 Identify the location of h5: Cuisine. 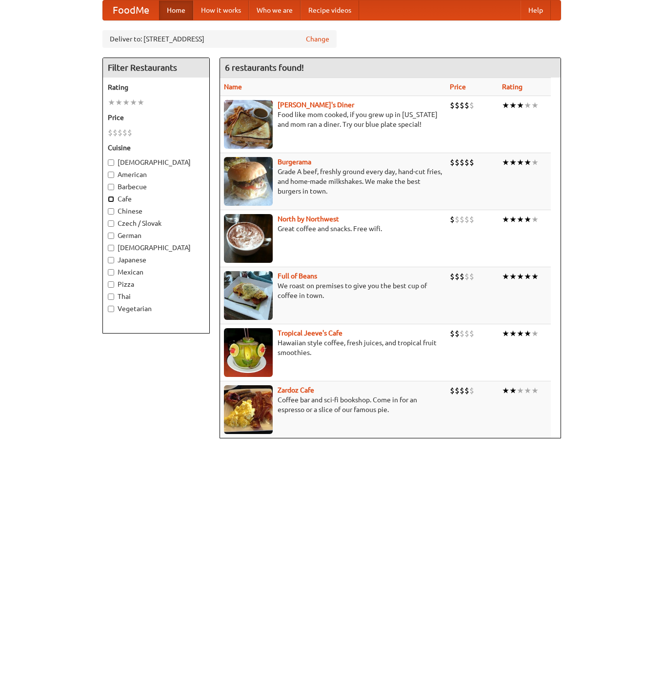
(156, 148).